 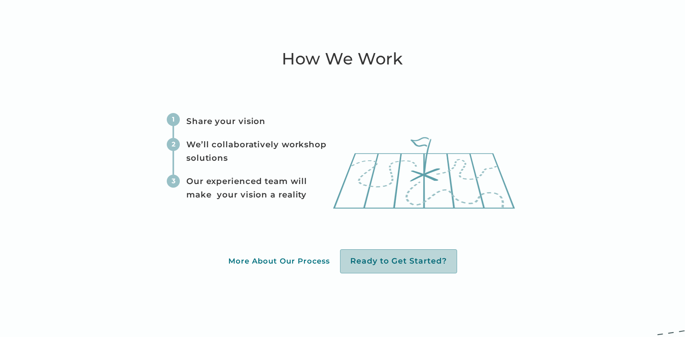 What do you see at coordinates (226, 121) in the screenshot?
I see `div: Share your vision` at bounding box center [226, 121].